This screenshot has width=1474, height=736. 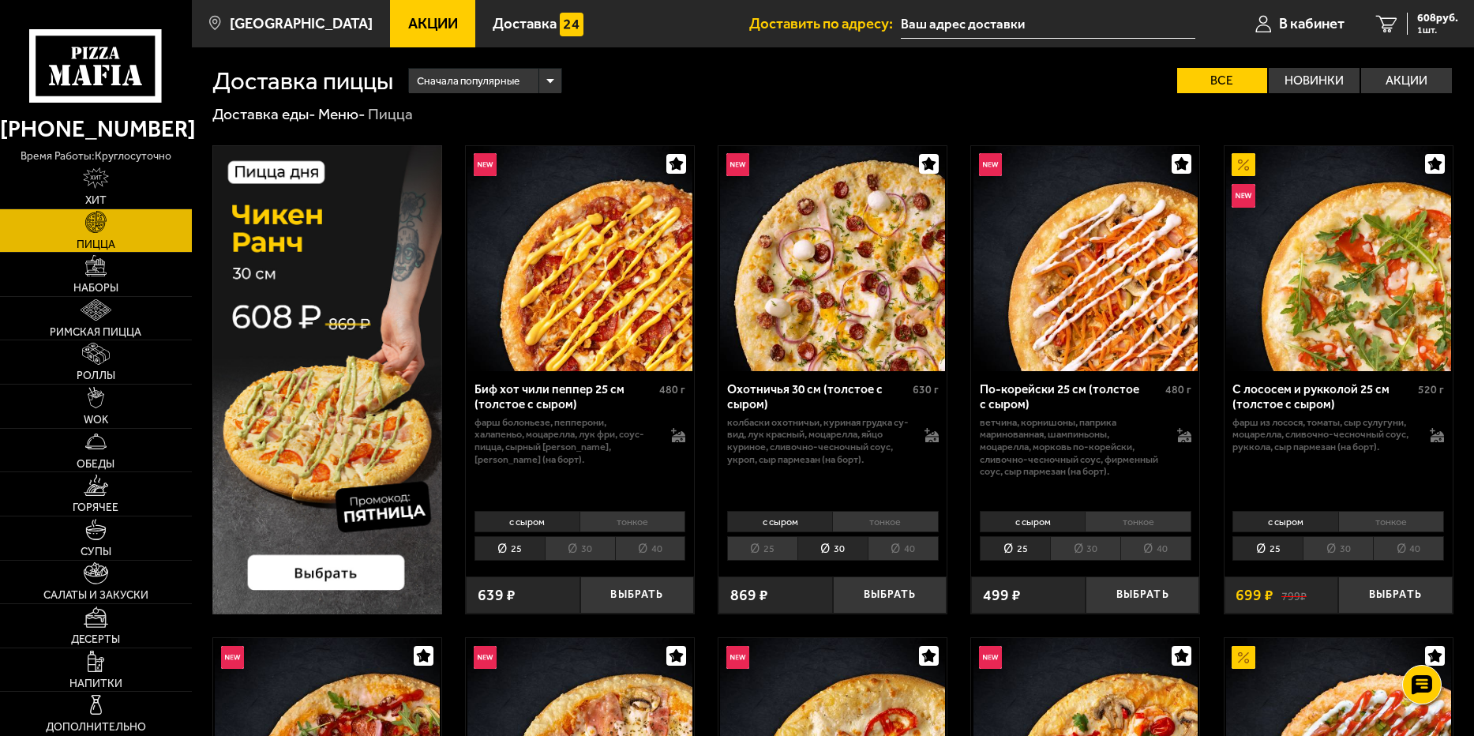 I want to click on p: фарш из лосося, томаты, сыр сулугуни, моцарелла, сливочно-чесночный соус, руккола, сыр пармезан (..., so click(x=1323, y=434).